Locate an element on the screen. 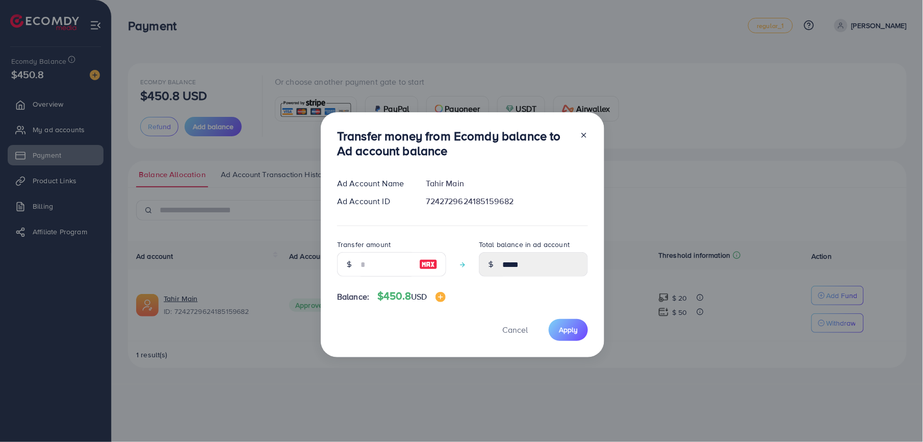 Image resolution: width=923 pixels, height=442 pixels. label: Transfer amount is located at coordinates (364, 244).